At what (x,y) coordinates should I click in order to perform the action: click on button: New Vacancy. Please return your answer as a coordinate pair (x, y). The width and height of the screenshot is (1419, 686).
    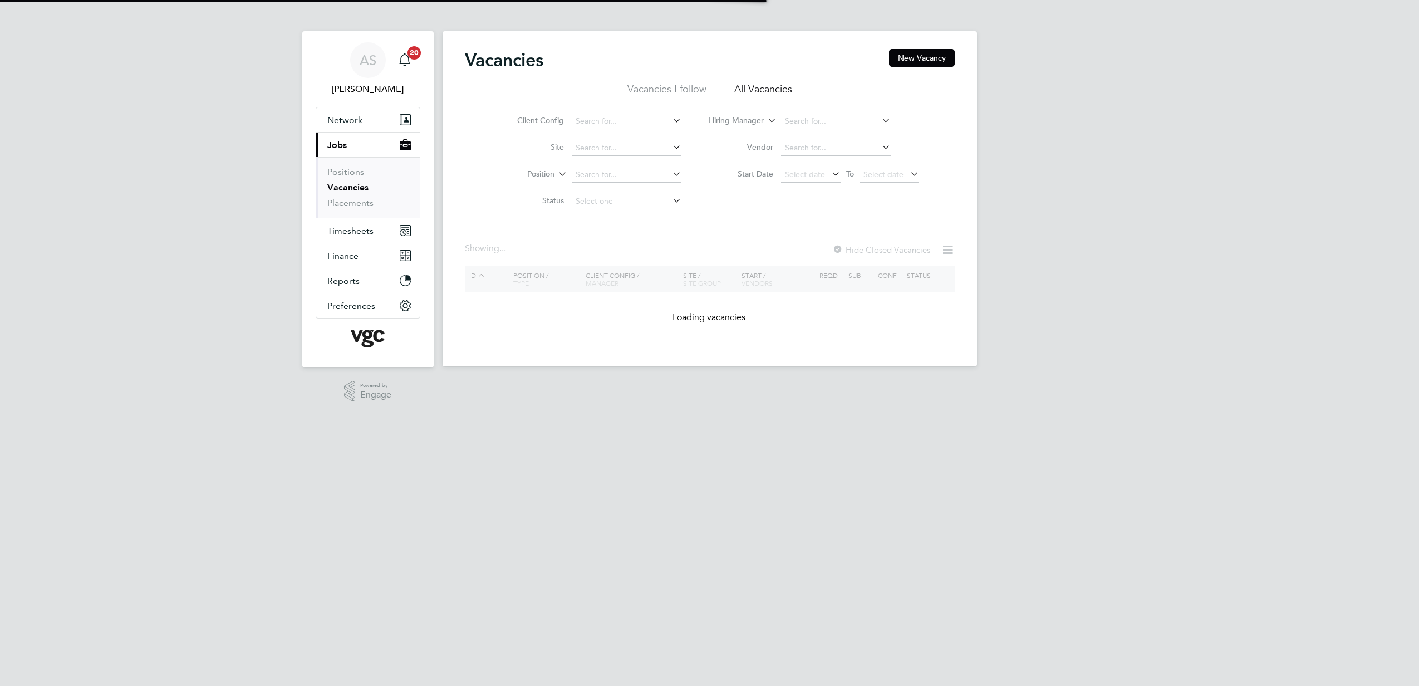
    Looking at the image, I should click on (922, 58).